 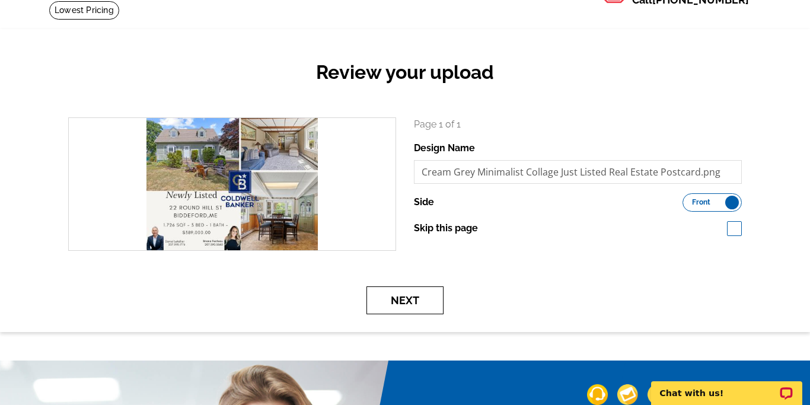 I want to click on img: support-img-2.png, so click(x=627, y=394).